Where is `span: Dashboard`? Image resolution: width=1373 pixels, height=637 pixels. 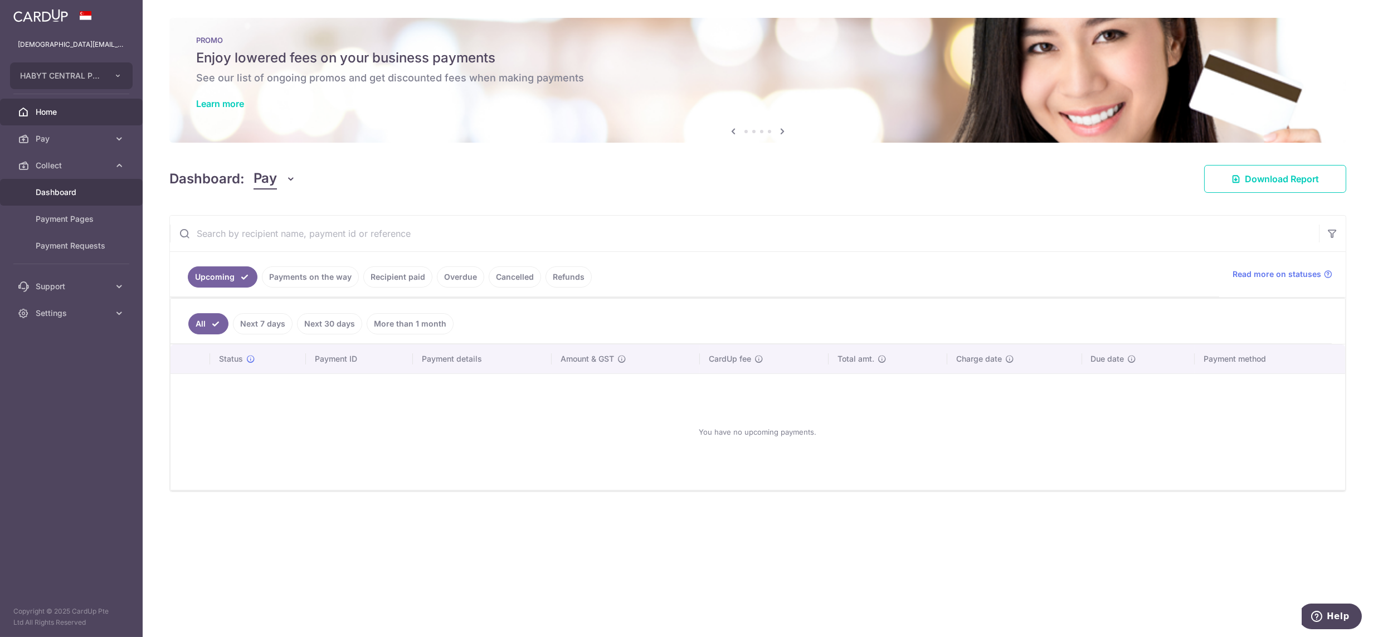 span: Dashboard is located at coordinates (72, 192).